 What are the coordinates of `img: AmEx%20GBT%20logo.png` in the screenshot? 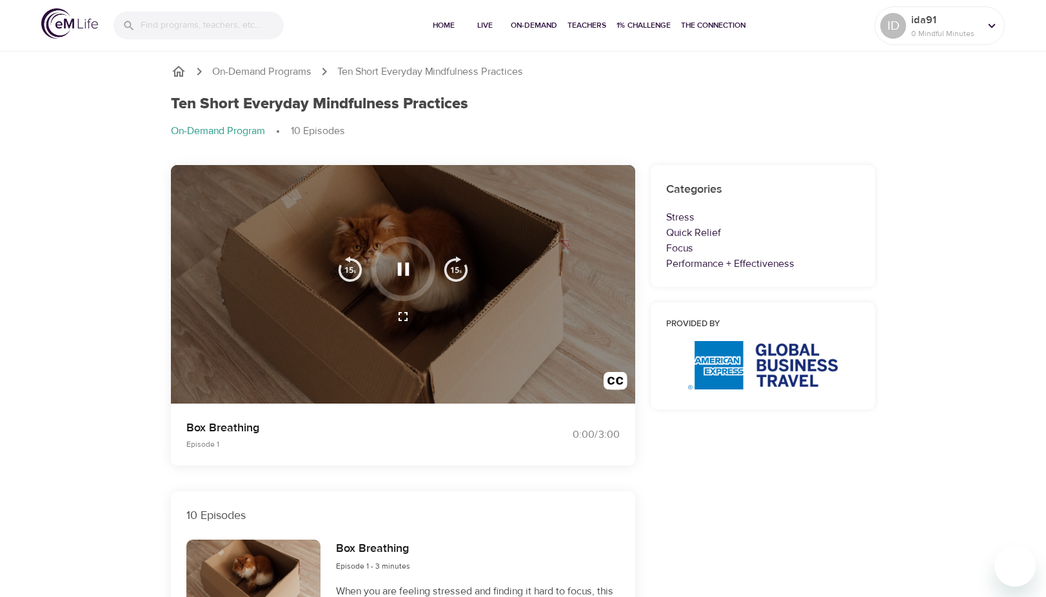 It's located at (763, 365).